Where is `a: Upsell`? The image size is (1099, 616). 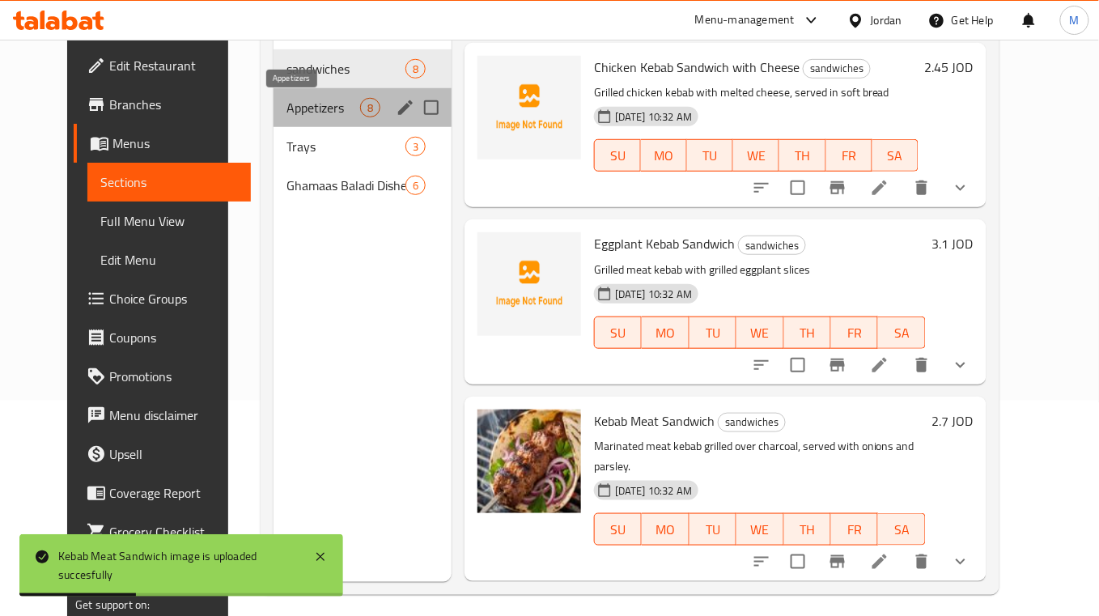
a: Upsell is located at coordinates (162, 454).